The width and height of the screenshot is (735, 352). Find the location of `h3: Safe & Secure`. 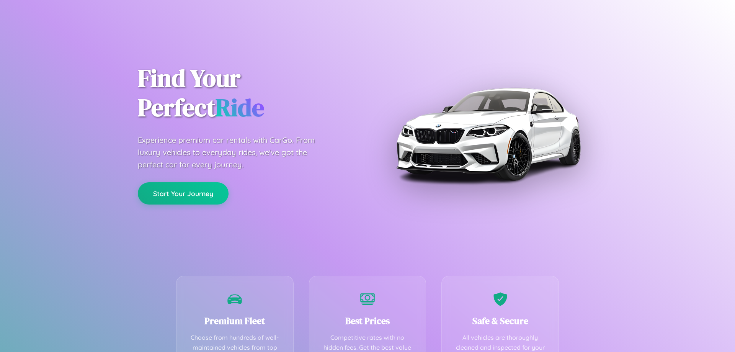

h3: Safe & Secure is located at coordinates (500, 320).